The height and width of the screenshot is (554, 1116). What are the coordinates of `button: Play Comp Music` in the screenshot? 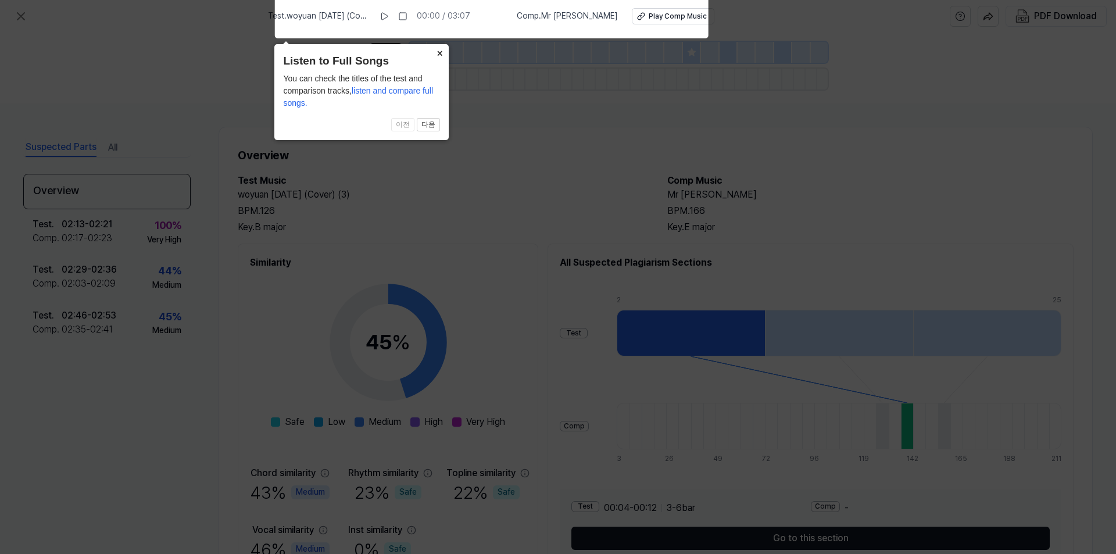 It's located at (673, 16).